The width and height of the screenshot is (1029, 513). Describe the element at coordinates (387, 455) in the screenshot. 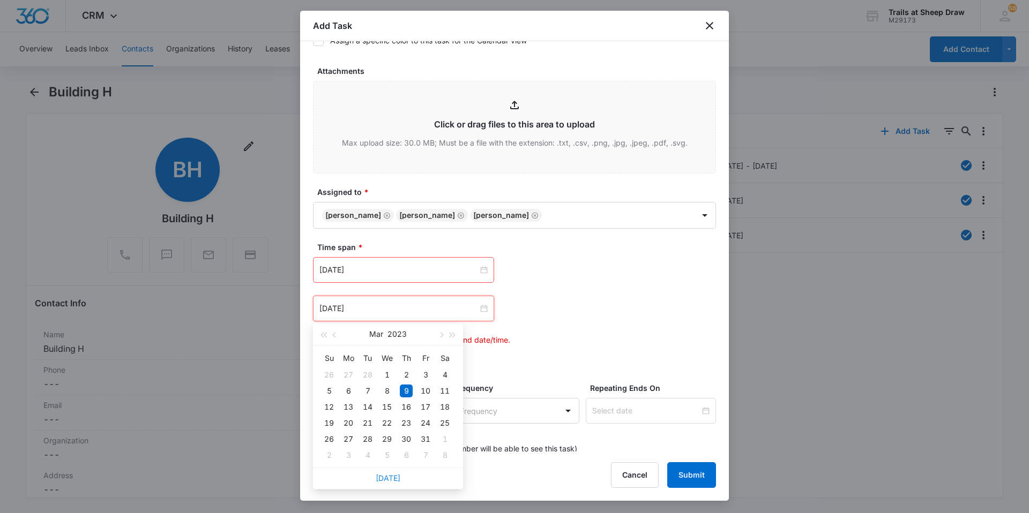

I see `td: 2023-04-05` at that location.